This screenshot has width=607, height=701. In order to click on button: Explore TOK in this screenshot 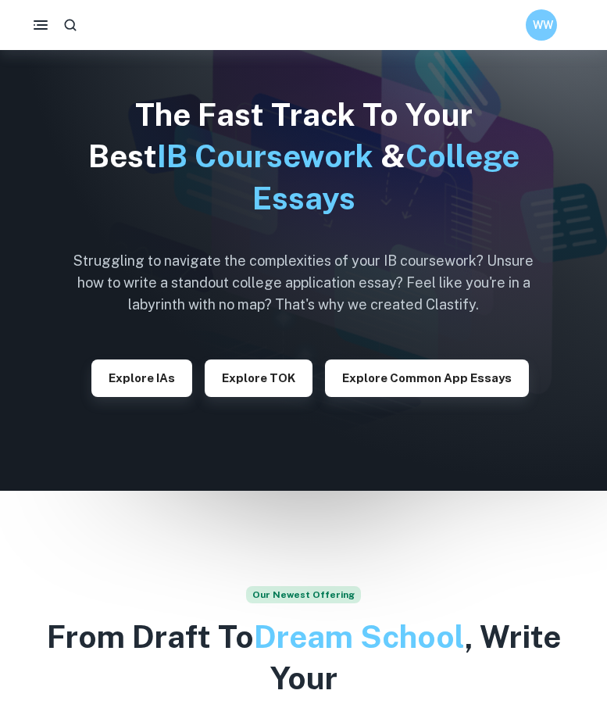, I will do `click(259, 378)`.